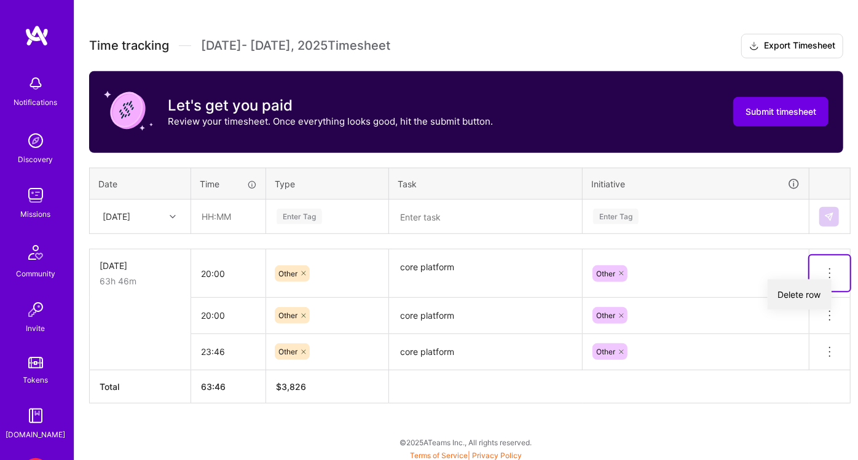 The image size is (858, 460). I want to click on img: bell, so click(36, 84).